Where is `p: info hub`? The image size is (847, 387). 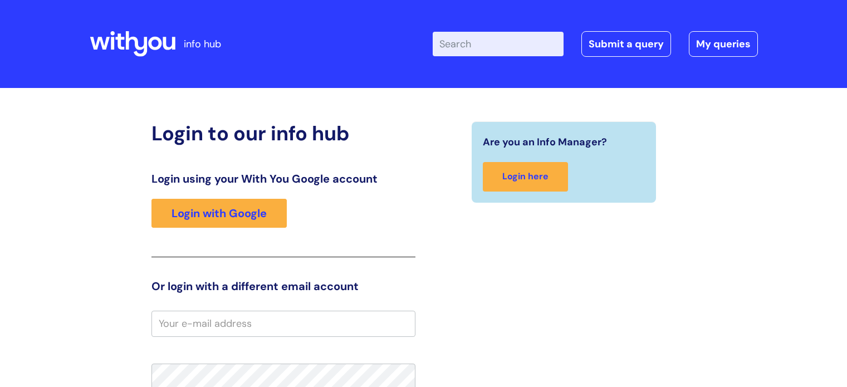
p: info hub is located at coordinates (202, 44).